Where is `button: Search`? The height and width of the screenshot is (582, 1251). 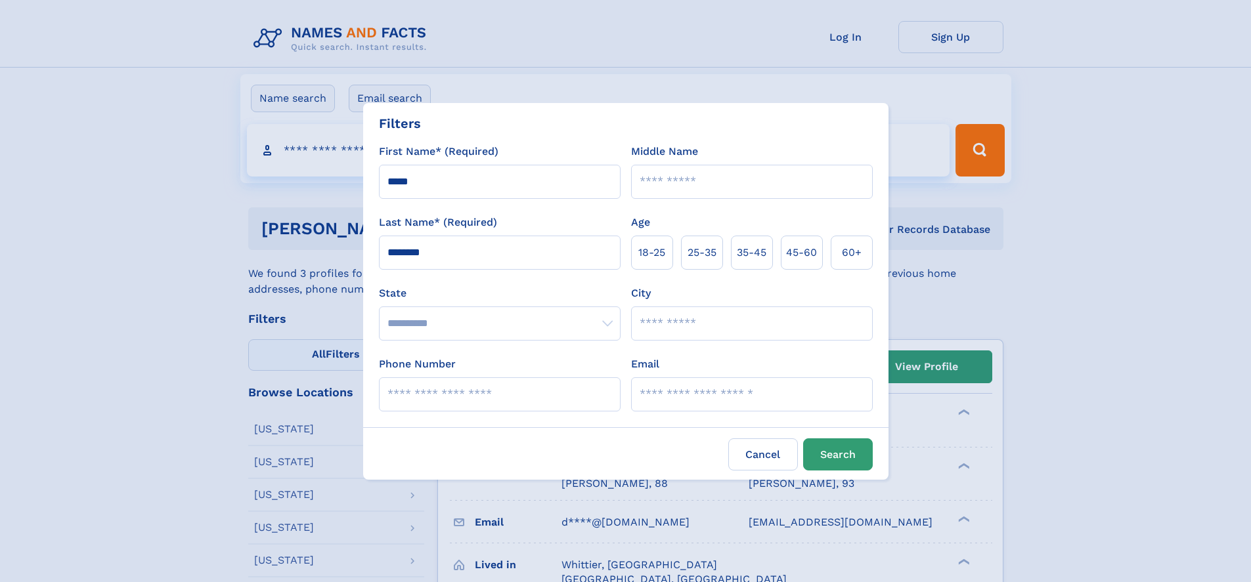 button: Search is located at coordinates (838, 454).